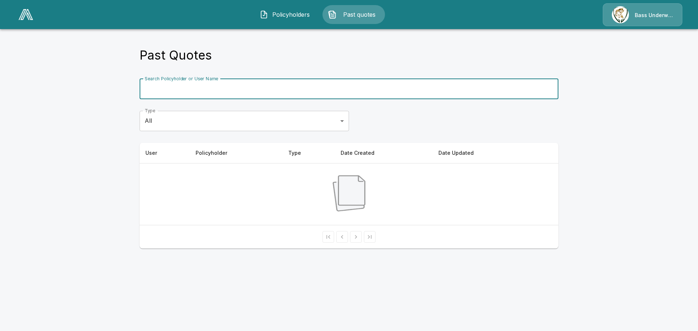  Describe the element at coordinates (360, 15) in the screenshot. I see `span: Past quotes` at that location.